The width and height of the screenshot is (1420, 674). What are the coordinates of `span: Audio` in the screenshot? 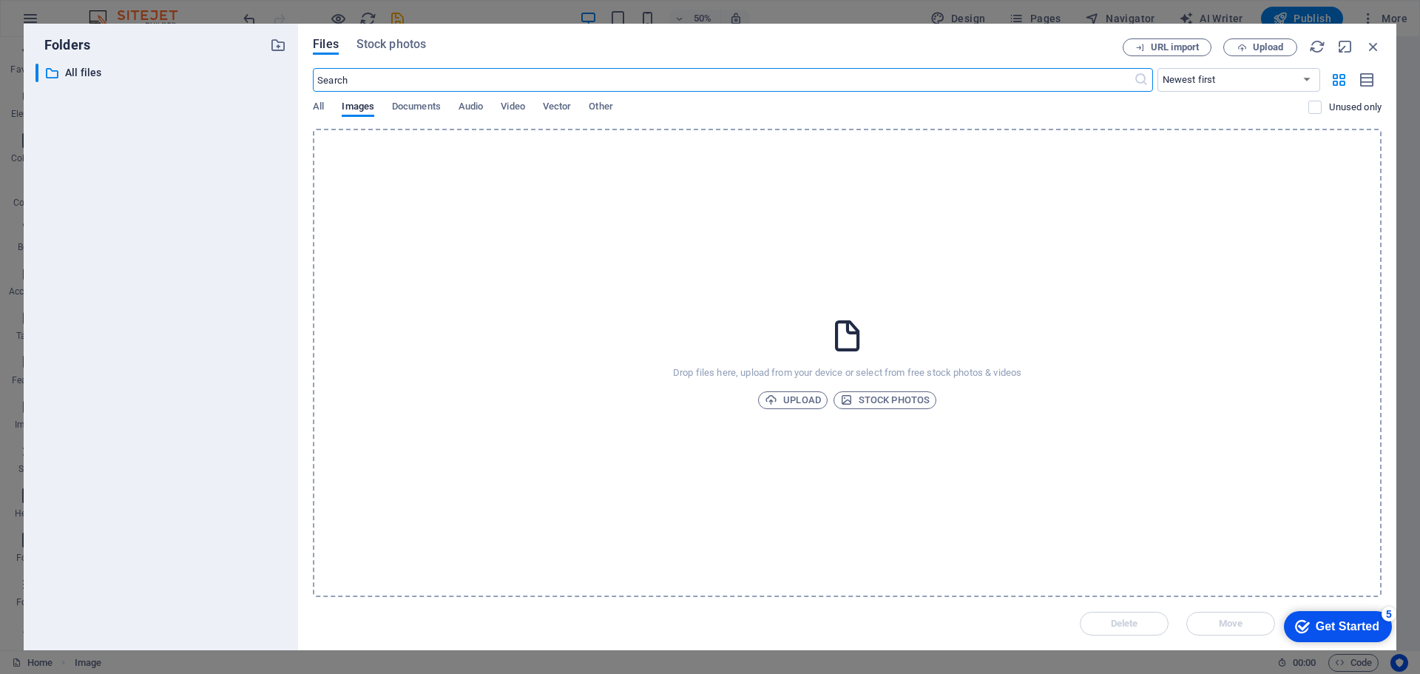 It's located at (470, 108).